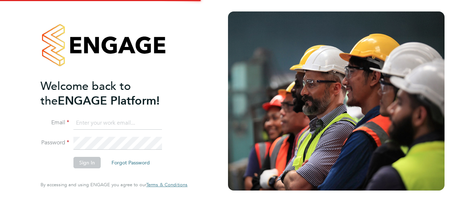 The height and width of the screenshot is (202, 456). Describe the element at coordinates (55, 143) in the screenshot. I see `label: Password` at that location.